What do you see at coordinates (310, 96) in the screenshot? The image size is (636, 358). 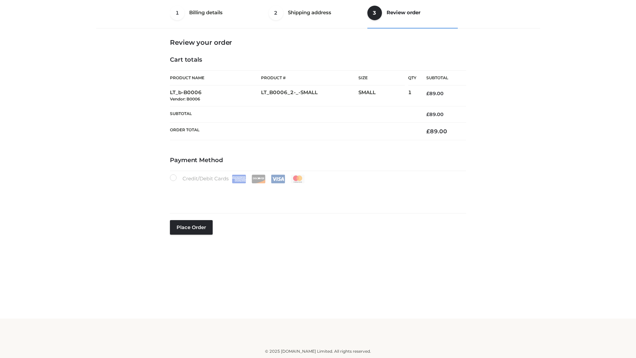 I see `td: LT_B0006_2-_-SMALL` at bounding box center [310, 96].